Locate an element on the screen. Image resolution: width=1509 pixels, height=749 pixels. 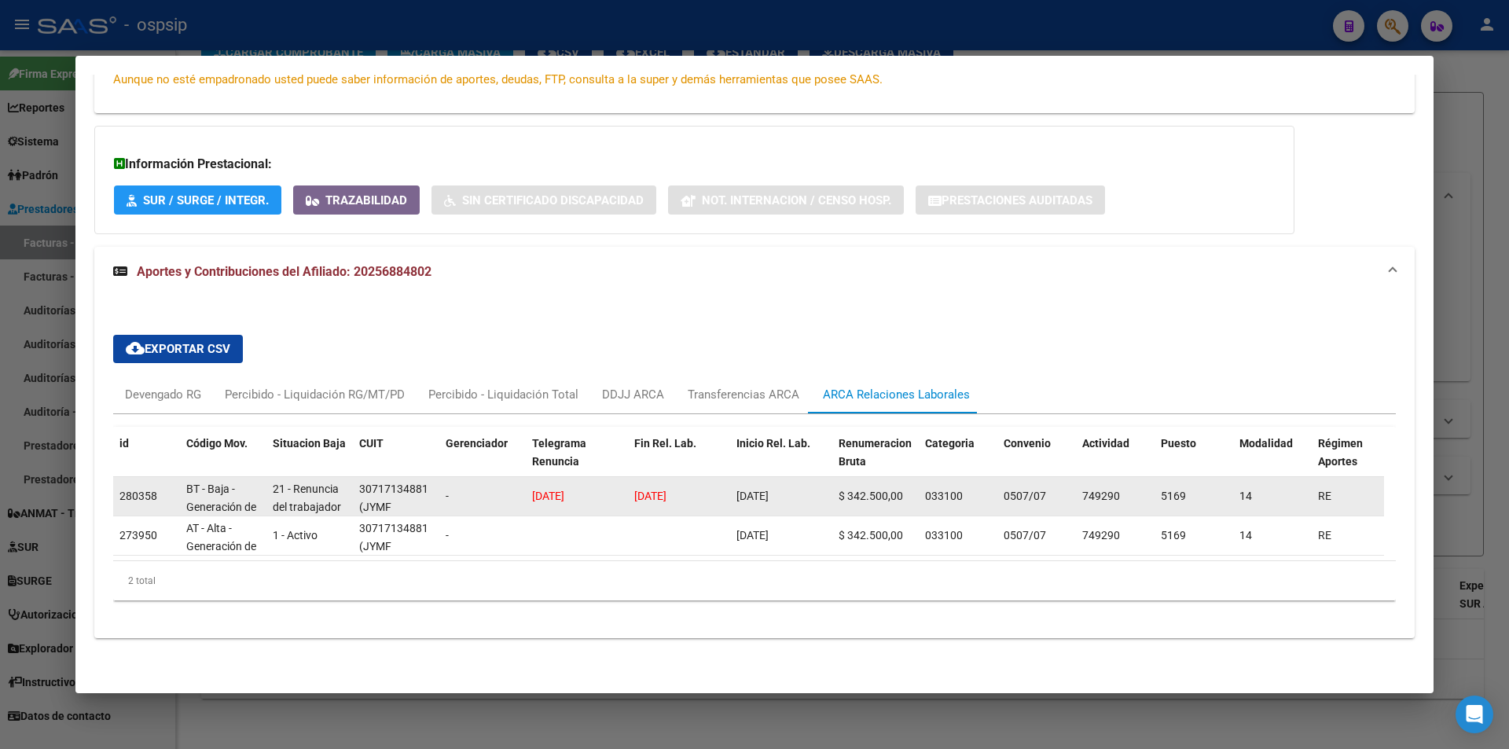
span: Actividad is located at coordinates (1106, 443).